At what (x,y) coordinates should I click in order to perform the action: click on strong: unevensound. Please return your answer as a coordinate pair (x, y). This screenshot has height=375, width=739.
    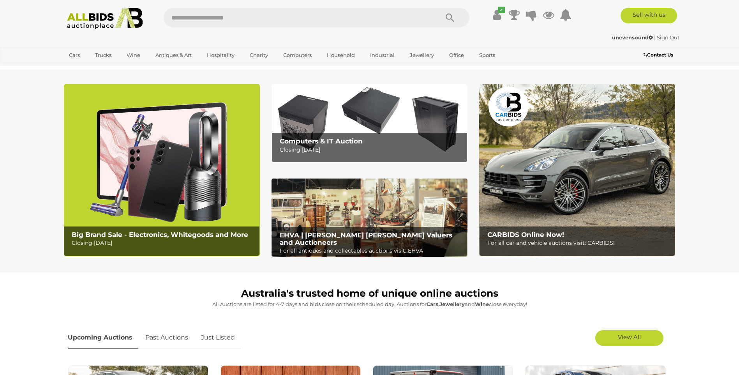
    Looking at the image, I should click on (632, 37).